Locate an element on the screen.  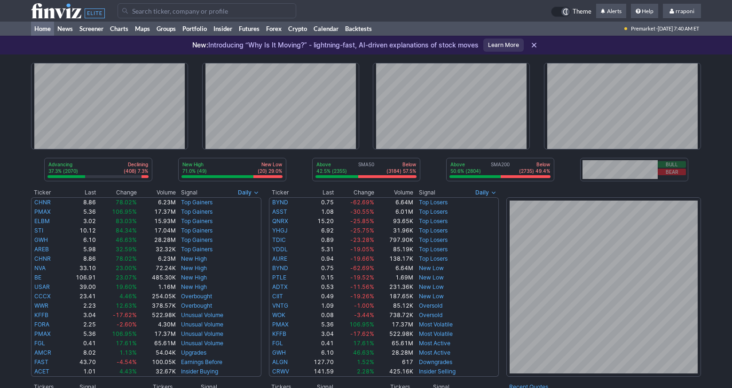
span: 2.28% is located at coordinates (365, 372).